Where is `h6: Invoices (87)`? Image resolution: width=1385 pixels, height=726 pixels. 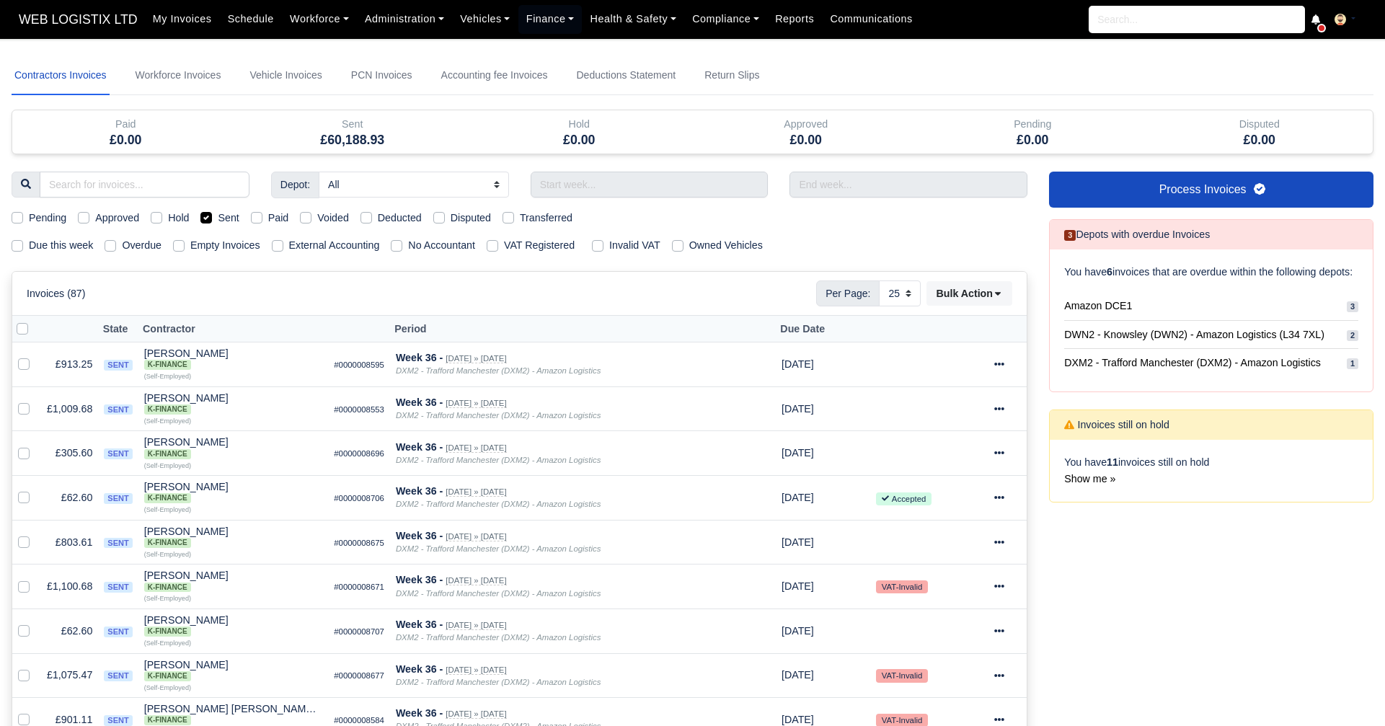
h6: Invoices (87) is located at coordinates (56, 293).